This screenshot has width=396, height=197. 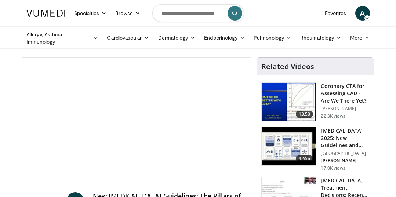 What do you see at coordinates (362, 13) in the screenshot?
I see `a: A` at bounding box center [362, 13].